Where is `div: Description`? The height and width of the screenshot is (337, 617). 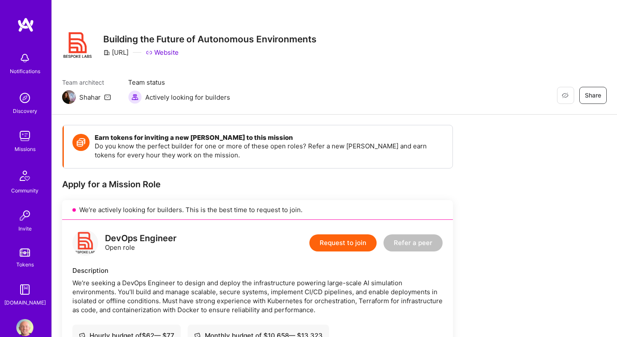
div: Description is located at coordinates (257, 271).